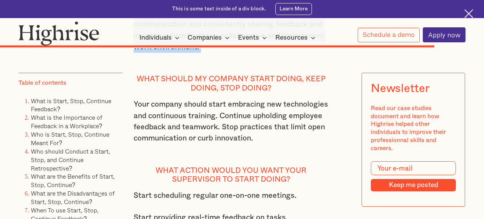  Describe the element at coordinates (444, 35) in the screenshot. I see `a: Apply now` at that location.